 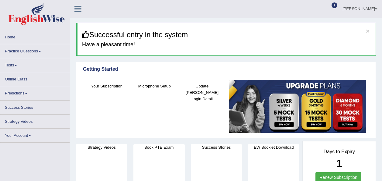 What do you see at coordinates (35, 92) in the screenshot?
I see `a: Predictions` at bounding box center [35, 92].